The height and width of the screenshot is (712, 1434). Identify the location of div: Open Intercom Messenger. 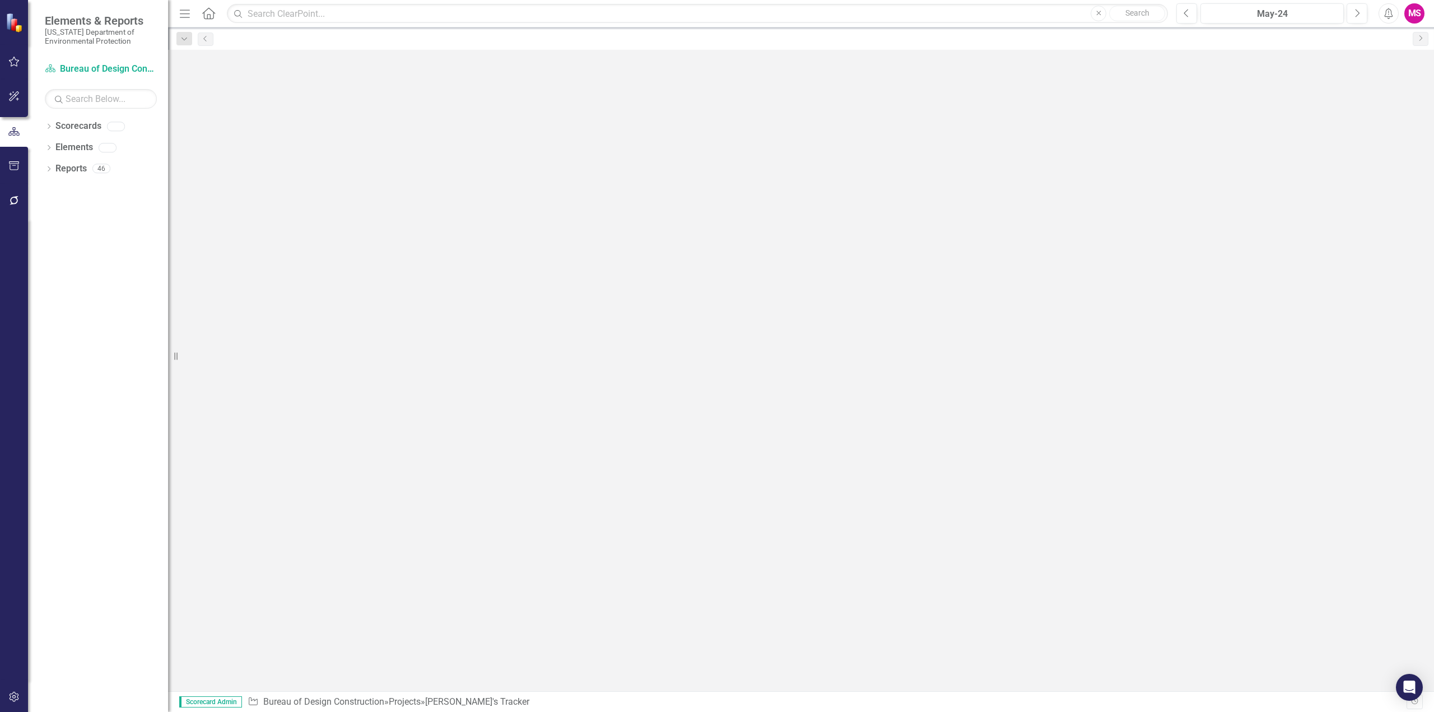
(1409, 687).